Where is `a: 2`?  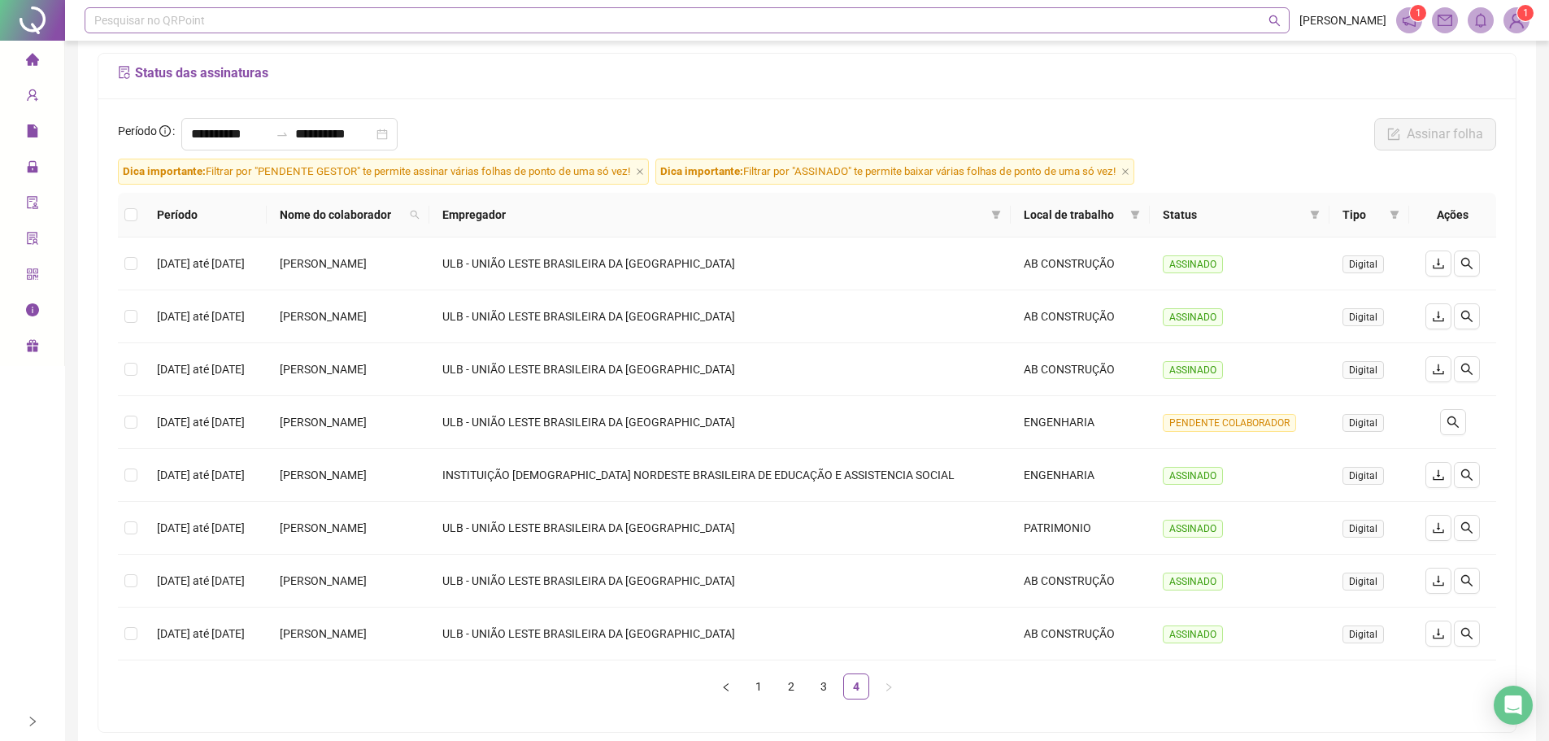 a: 2 is located at coordinates (791, 686).